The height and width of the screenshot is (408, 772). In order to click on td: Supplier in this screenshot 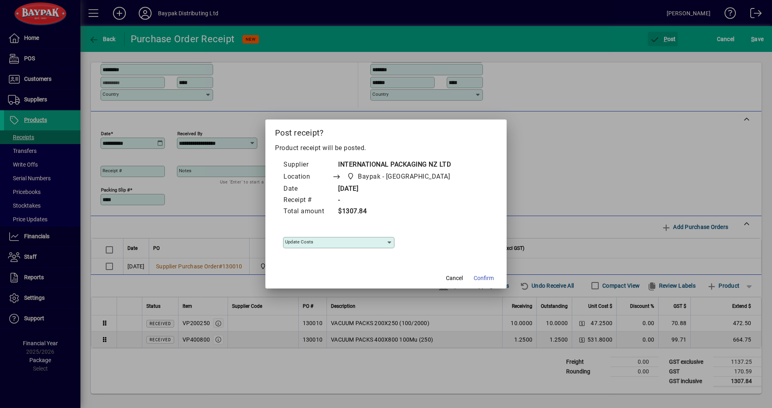, I will do `click(308, 165)`.